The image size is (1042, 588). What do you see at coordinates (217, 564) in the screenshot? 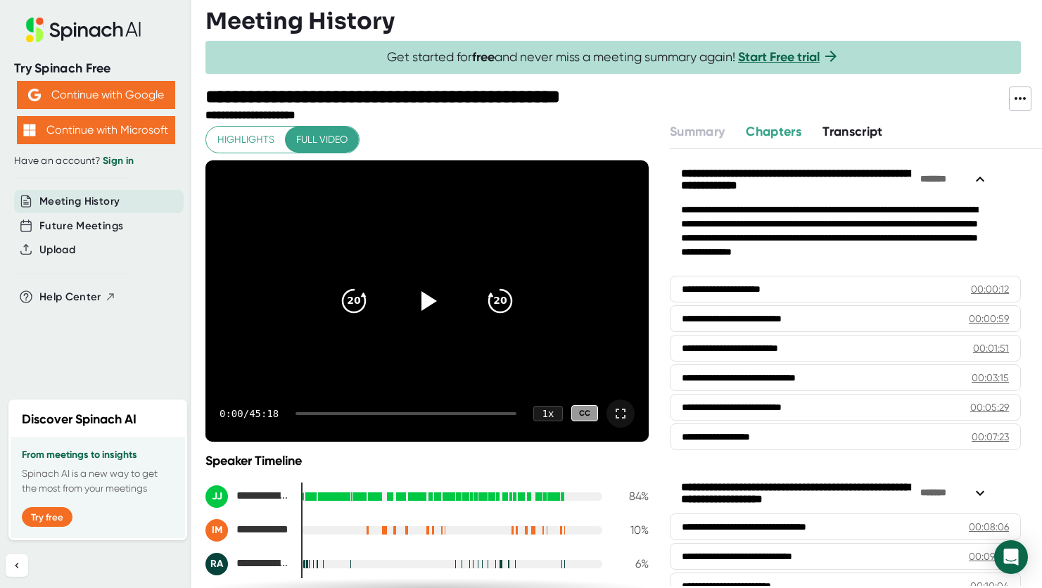
I see `div: RA` at bounding box center [217, 564].